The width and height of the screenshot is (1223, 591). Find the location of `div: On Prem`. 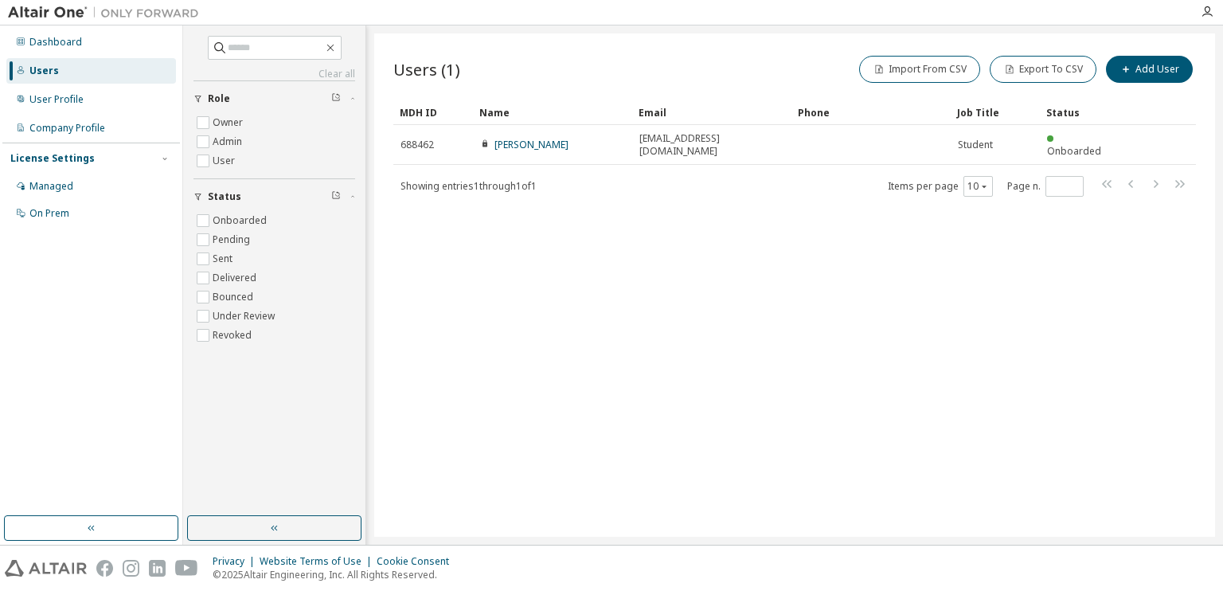

div: On Prem is located at coordinates (49, 213).